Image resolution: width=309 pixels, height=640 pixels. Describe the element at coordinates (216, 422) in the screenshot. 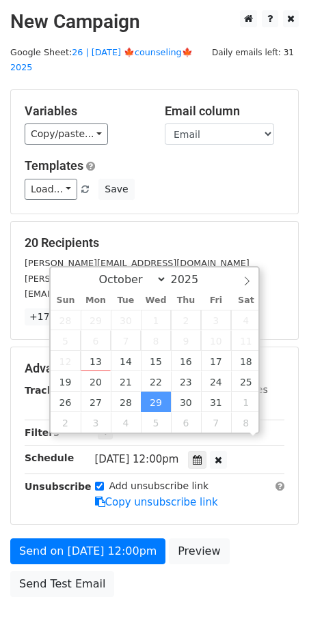

I see `span: November 7, 2025` at that location.